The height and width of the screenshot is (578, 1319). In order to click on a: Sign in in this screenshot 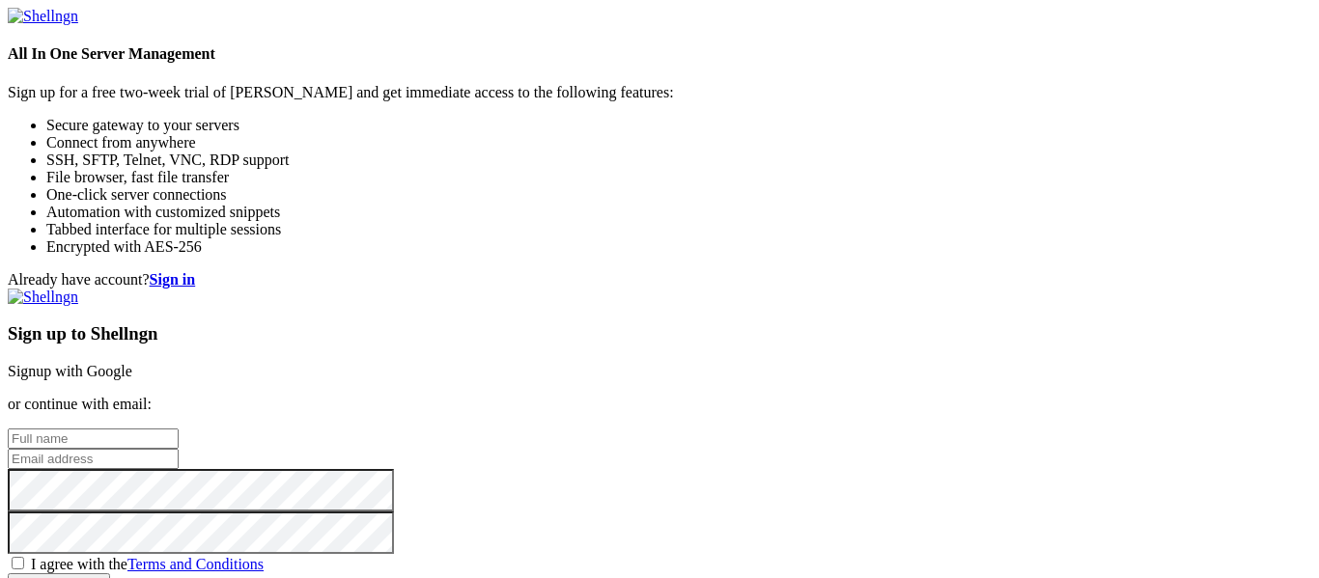, I will do `click(173, 279)`.